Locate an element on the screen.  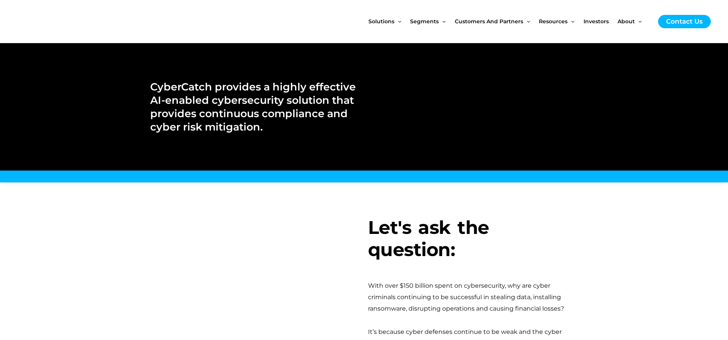
a: Contact Us is located at coordinates (684, 21).